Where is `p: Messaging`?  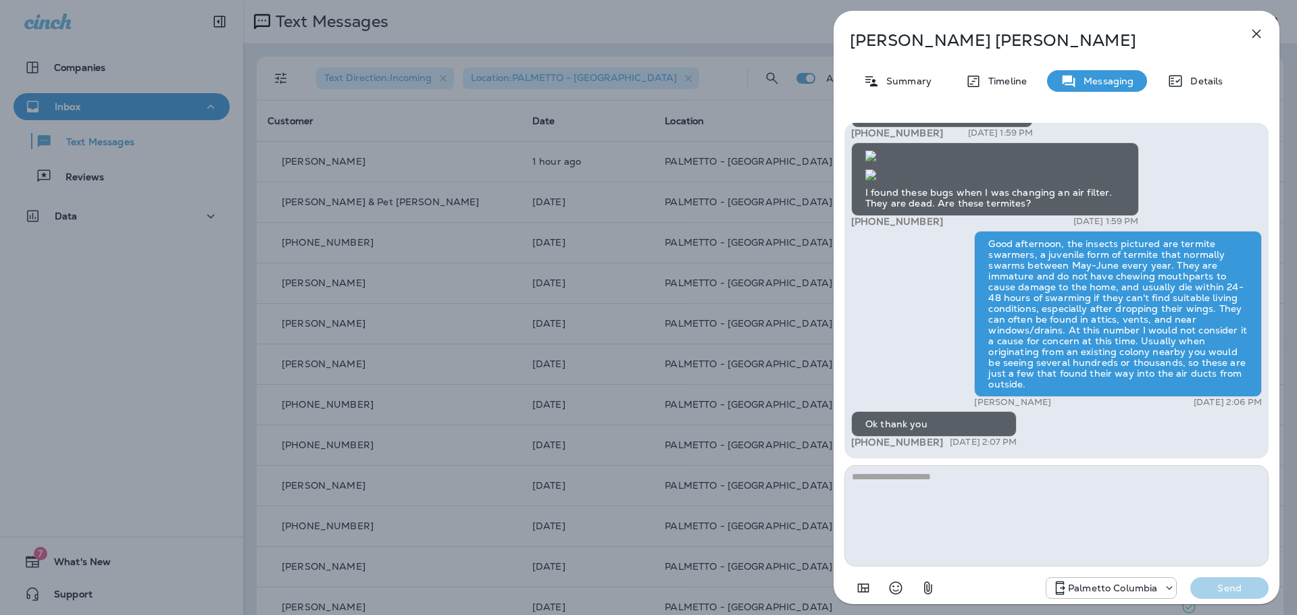
p: Messaging is located at coordinates (1105, 81).